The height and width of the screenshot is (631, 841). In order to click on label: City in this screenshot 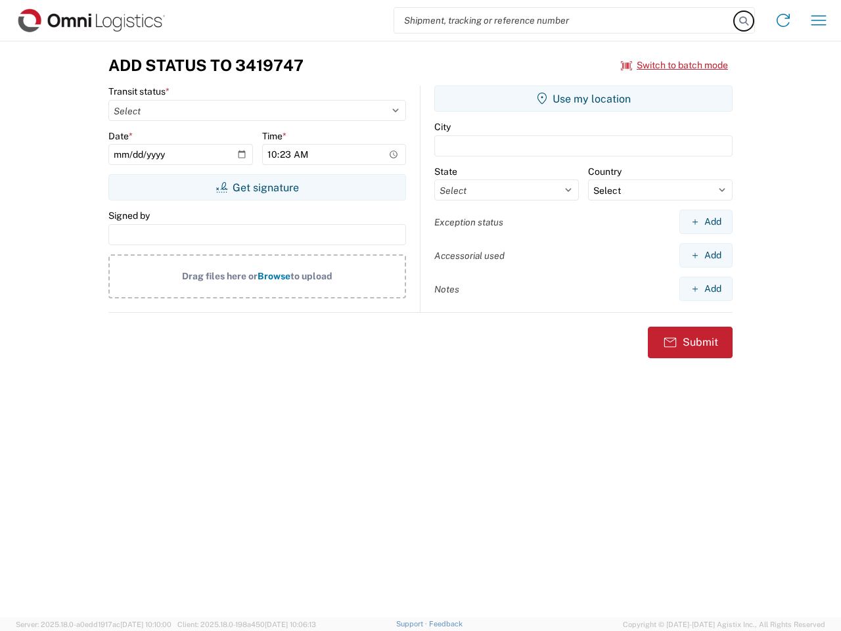, I will do `click(442, 127)`.